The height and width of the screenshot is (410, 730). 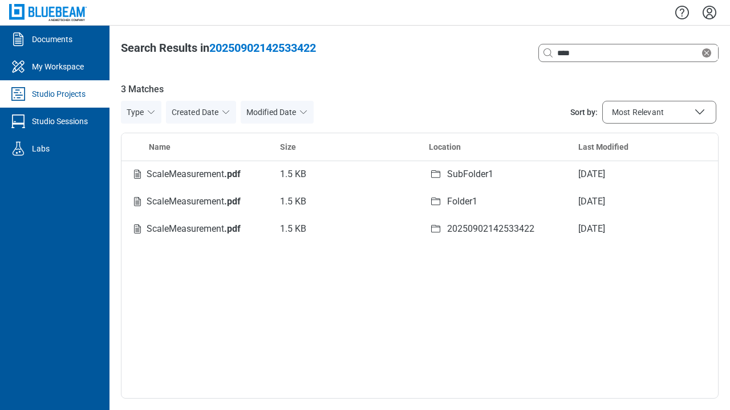 I want to click on button: Sort by:, so click(x=659, y=112).